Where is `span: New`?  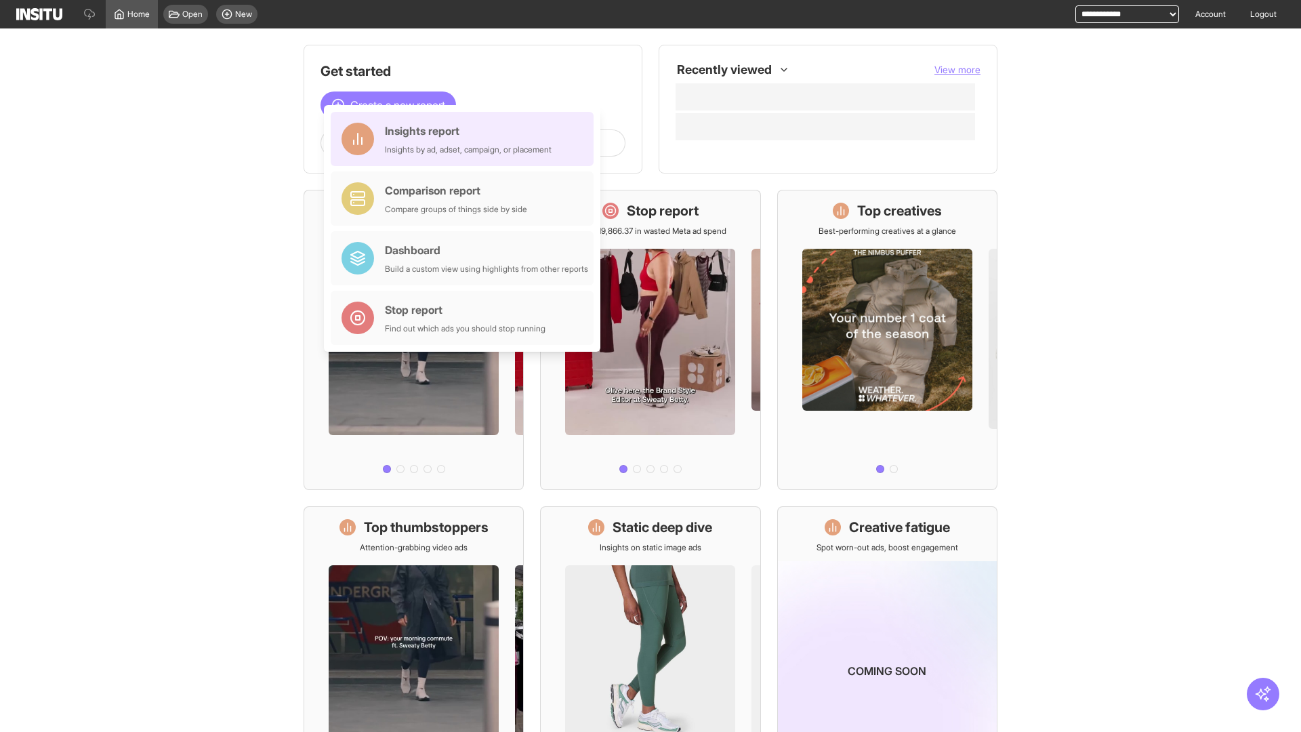 span: New is located at coordinates (243, 14).